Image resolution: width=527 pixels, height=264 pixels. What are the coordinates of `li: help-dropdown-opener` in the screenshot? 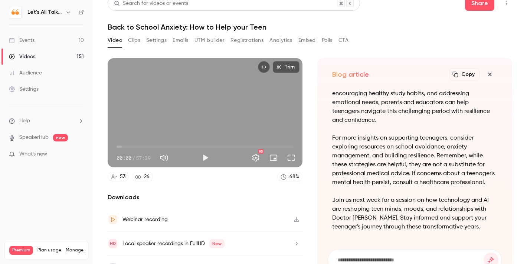 It's located at (46, 121).